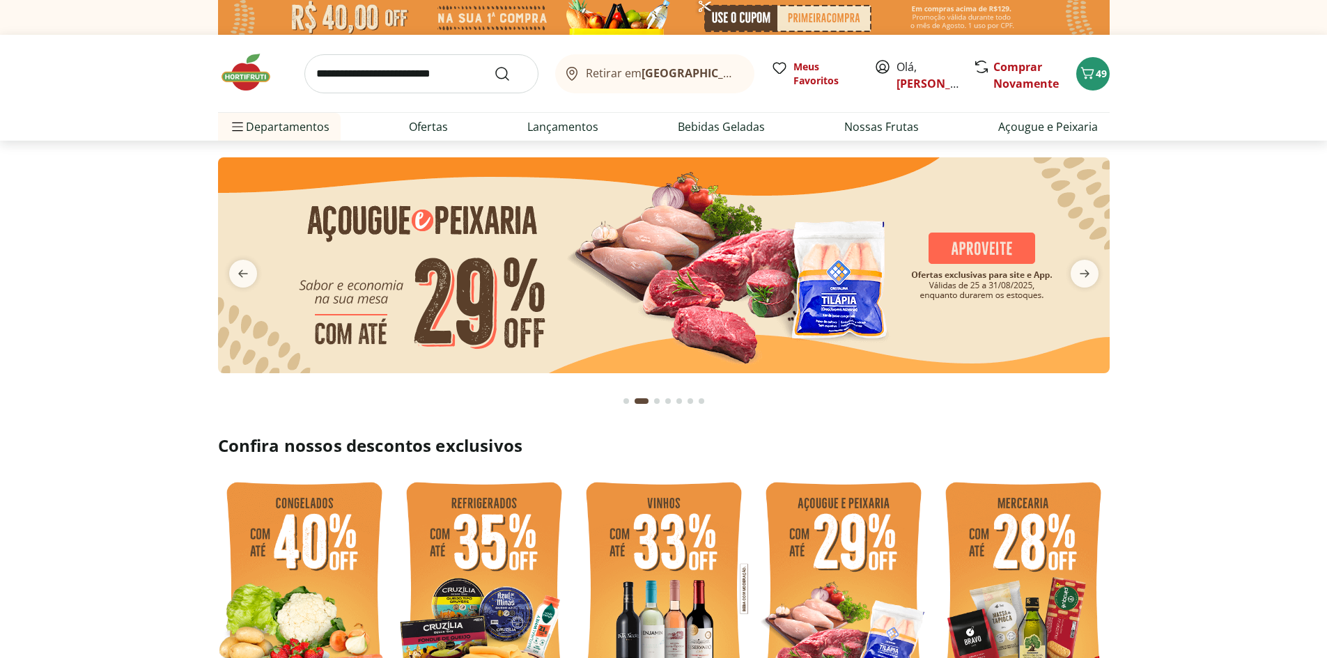 The width and height of the screenshot is (1327, 658). I want to click on span: Departamentos, so click(279, 127).